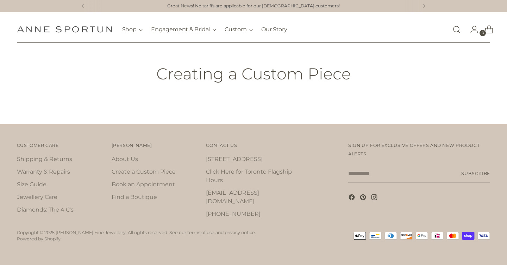  Describe the element at coordinates (39, 239) in the screenshot. I see `a: Powered by Shopify` at that location.